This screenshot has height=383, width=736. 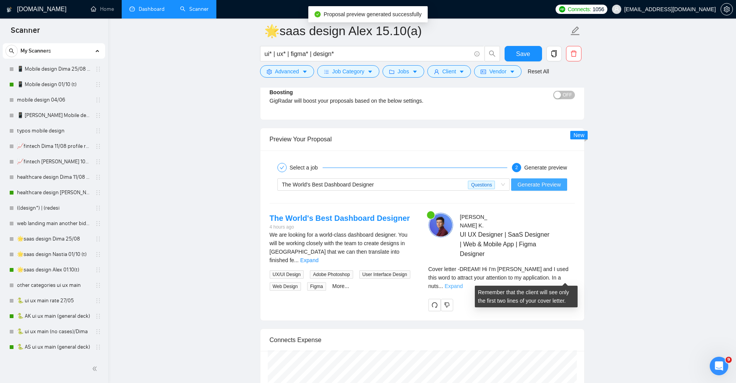 What do you see at coordinates (575, 31) in the screenshot?
I see `span: edit` at bounding box center [575, 31].